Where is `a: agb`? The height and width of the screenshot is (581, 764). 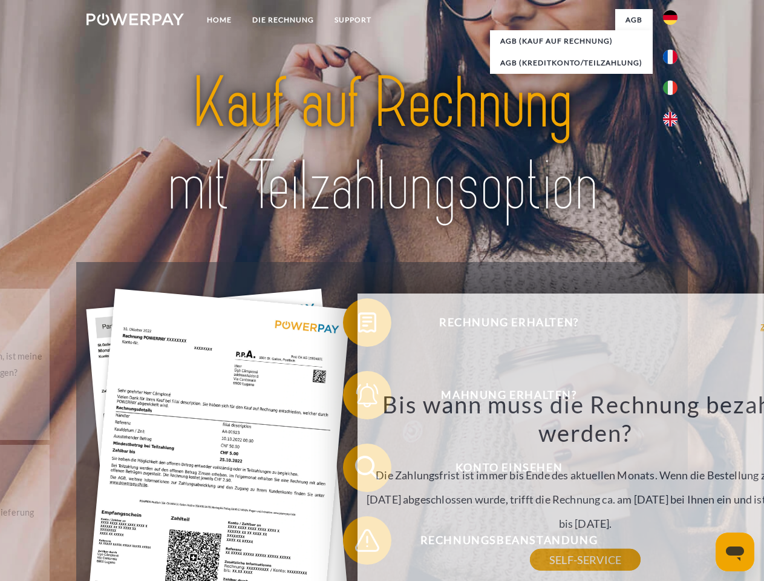
a: agb is located at coordinates (634, 20).